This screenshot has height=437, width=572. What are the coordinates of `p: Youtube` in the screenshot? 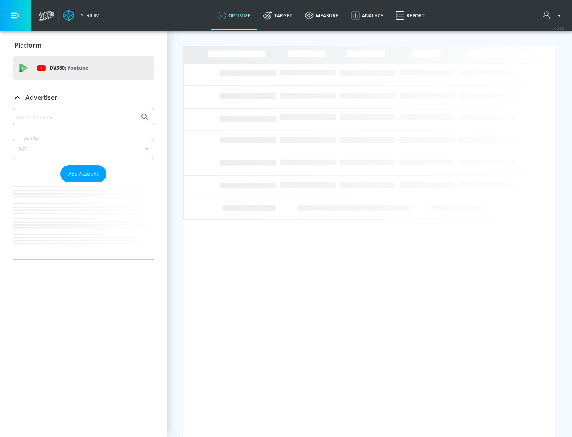 It's located at (77, 67).